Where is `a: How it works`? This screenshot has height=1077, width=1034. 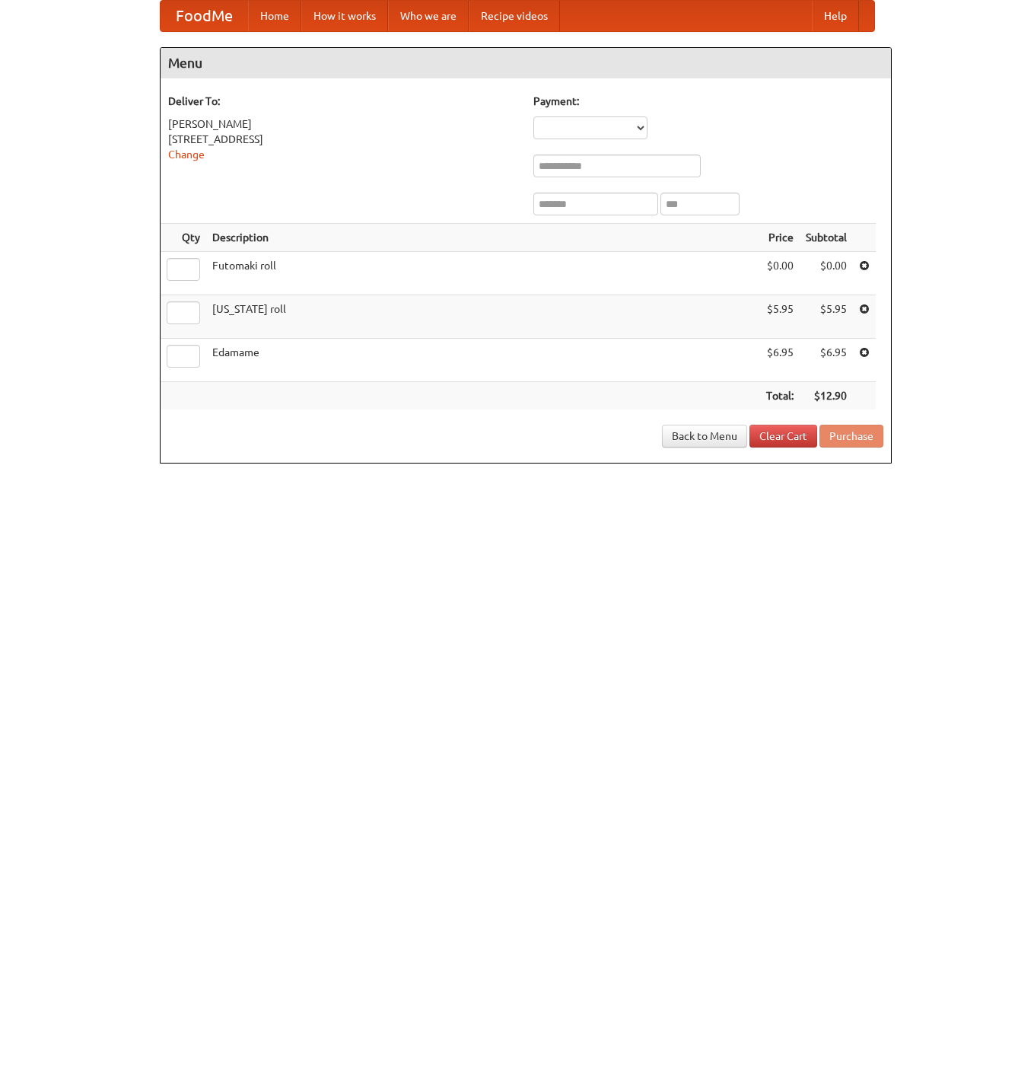
a: How it works is located at coordinates (345, 16).